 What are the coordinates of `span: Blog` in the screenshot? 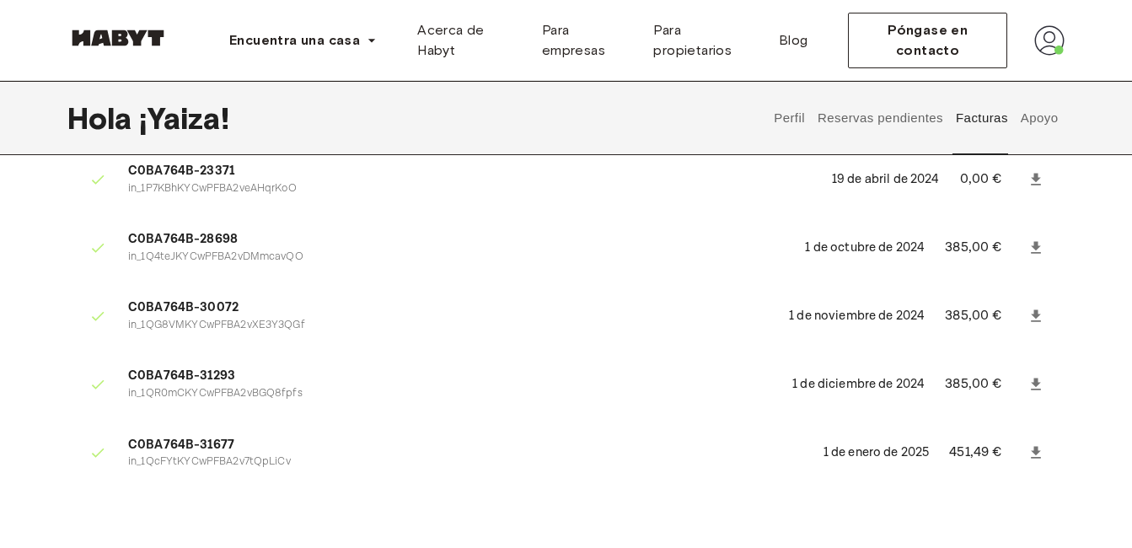 It's located at (793, 40).